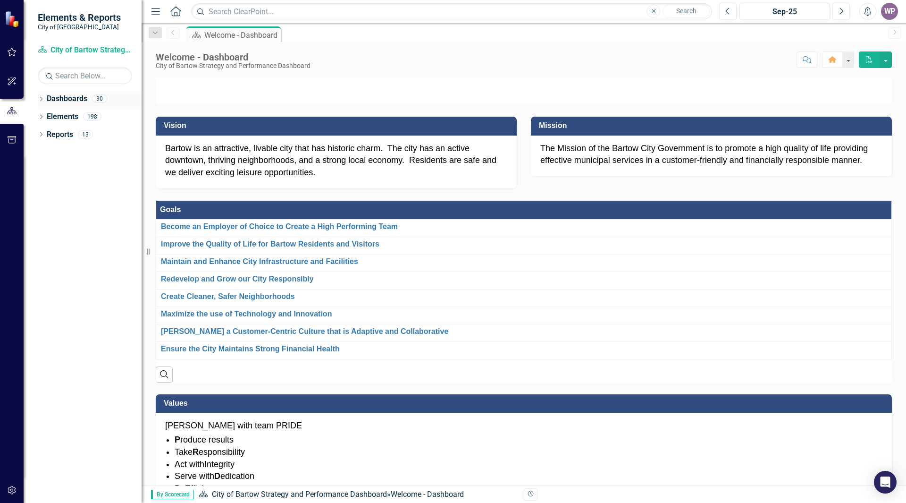 This screenshot has height=503, width=906. What do you see at coordinates (524, 261) in the screenshot?
I see `a: Maintain and Enhance City Infrastructure and Facilities` at bounding box center [524, 261].